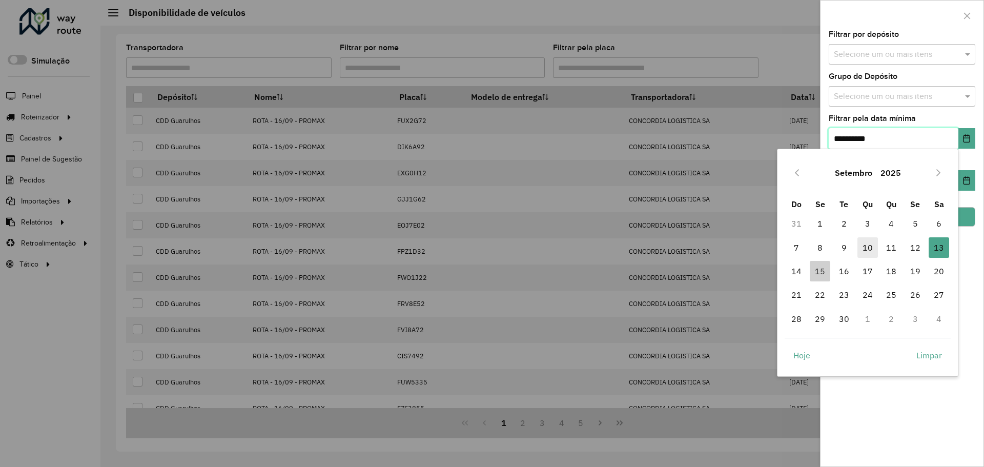 Image resolution: width=984 pixels, height=467 pixels. What do you see at coordinates (867, 262) in the screenshot?
I see `div: Choose Date` at bounding box center [867, 262].